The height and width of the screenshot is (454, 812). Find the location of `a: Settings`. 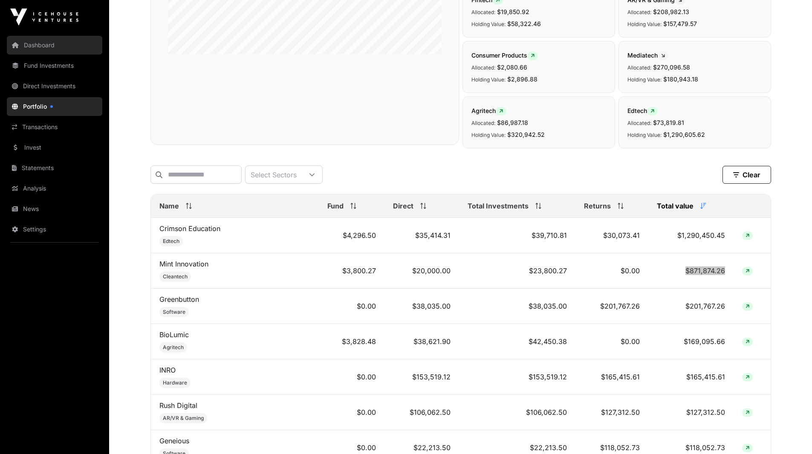

a: Settings is located at coordinates (55, 229).